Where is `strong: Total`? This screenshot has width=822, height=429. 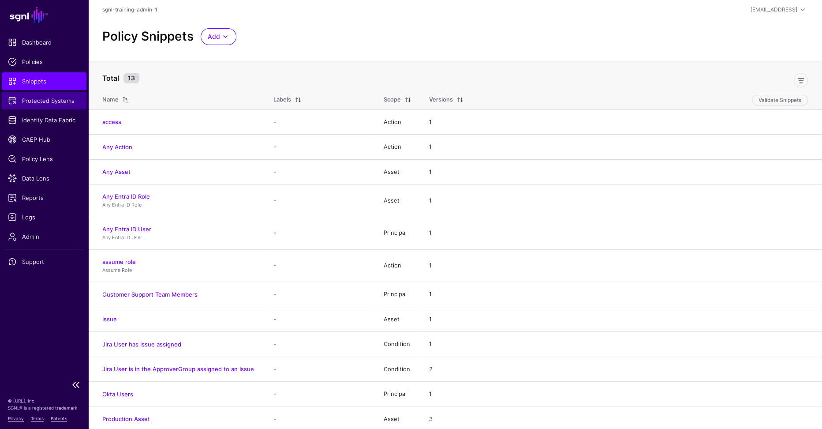
strong: Total is located at coordinates (111, 78).